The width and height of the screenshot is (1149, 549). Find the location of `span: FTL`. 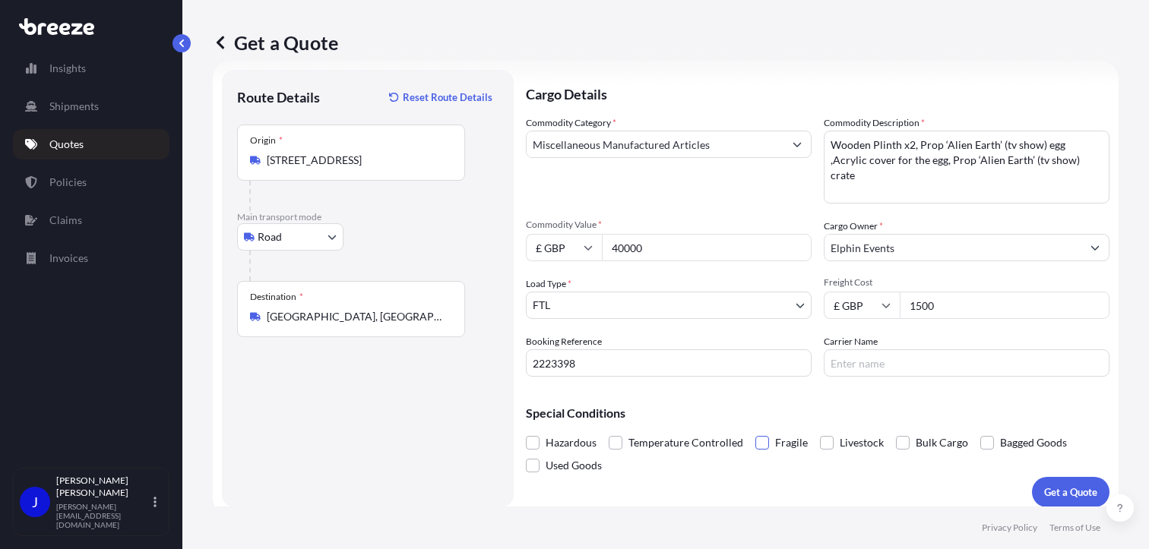

span: FTL is located at coordinates (541, 305).